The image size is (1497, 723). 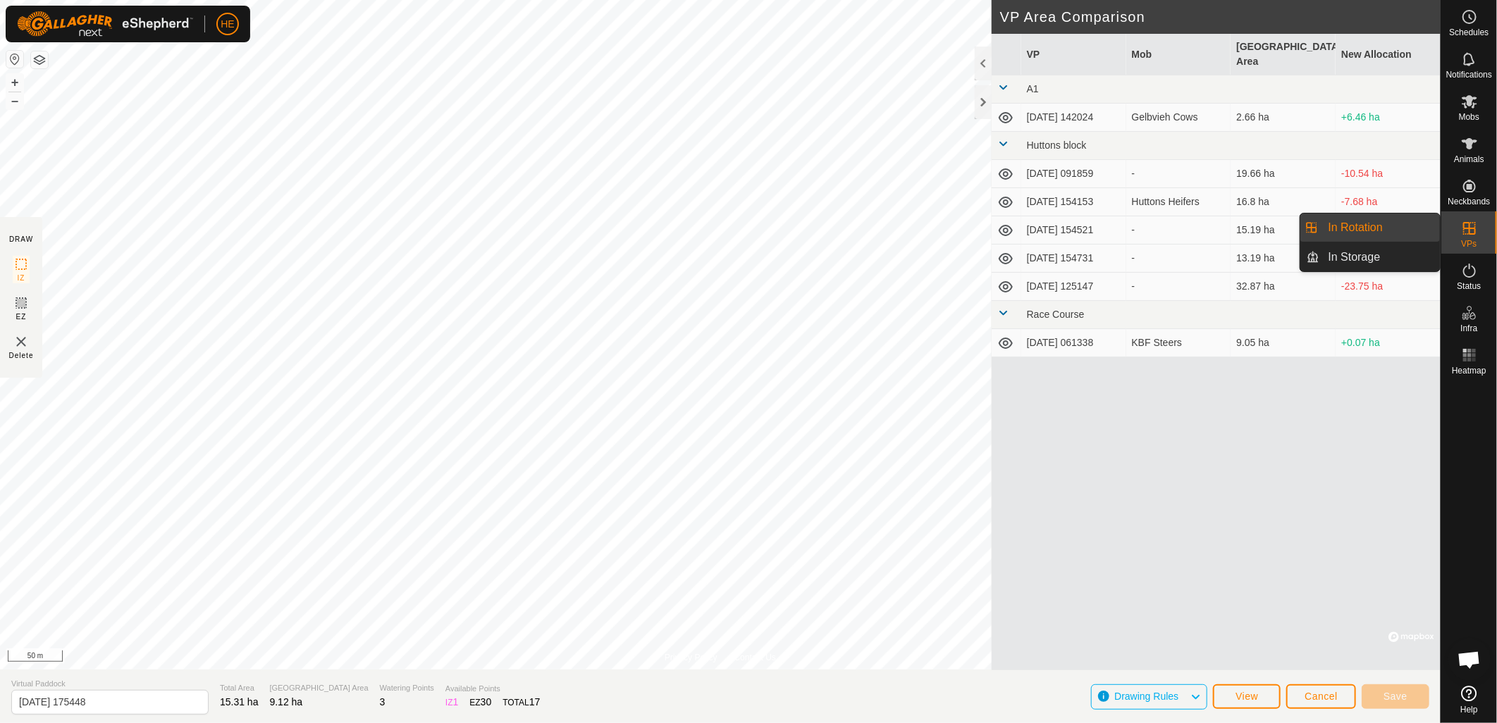 What do you see at coordinates (1469, 328) in the screenshot?
I see `span: Infra` at bounding box center [1469, 328].